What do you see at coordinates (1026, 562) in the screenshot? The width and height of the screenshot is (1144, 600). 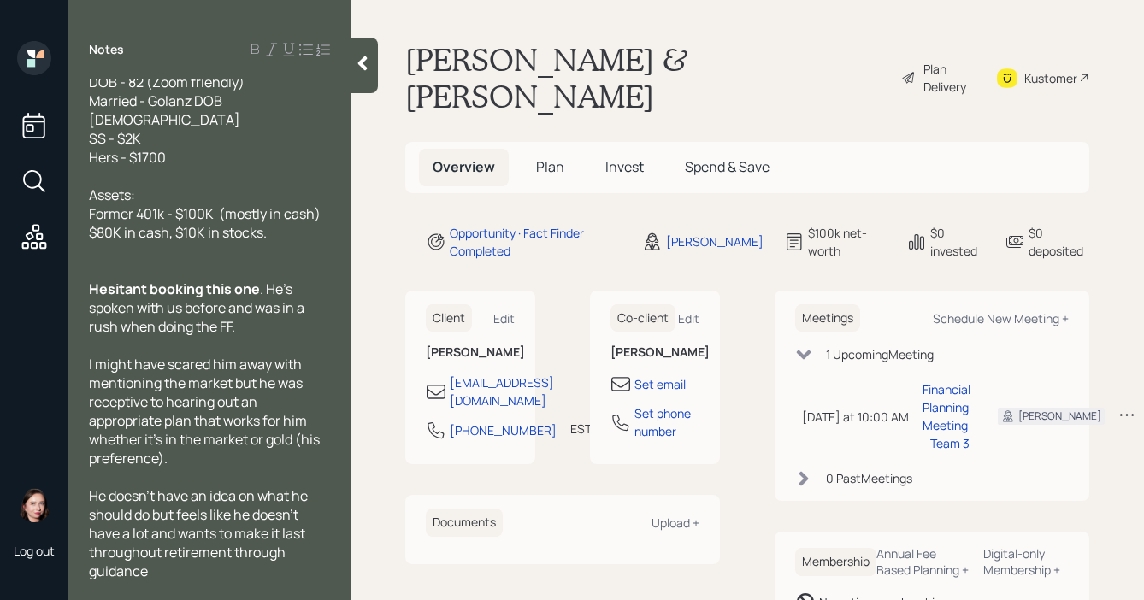 I see `div: Digital-only Membership +` at bounding box center [1026, 562].